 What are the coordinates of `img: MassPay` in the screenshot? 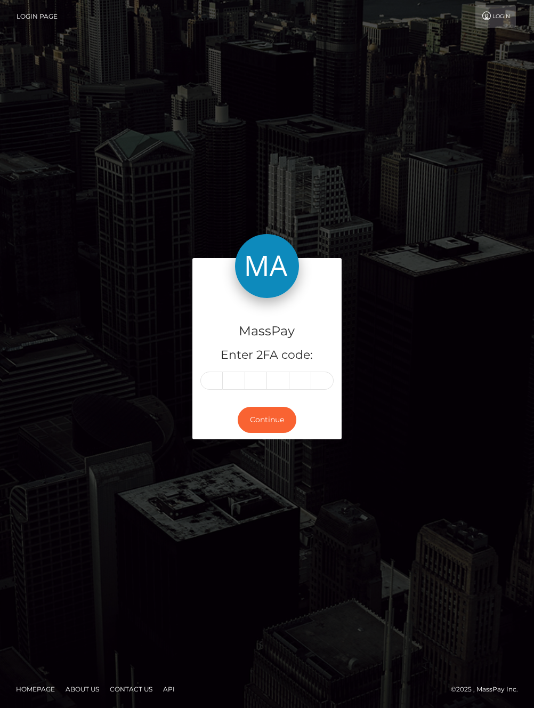 It's located at (267, 266).